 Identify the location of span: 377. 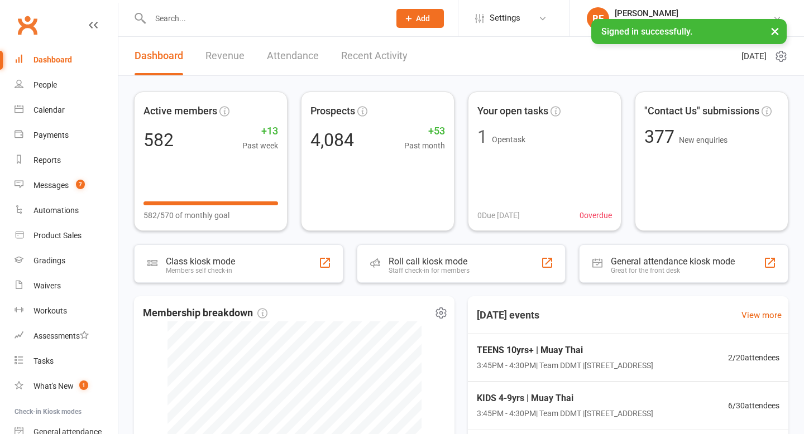
(662, 137).